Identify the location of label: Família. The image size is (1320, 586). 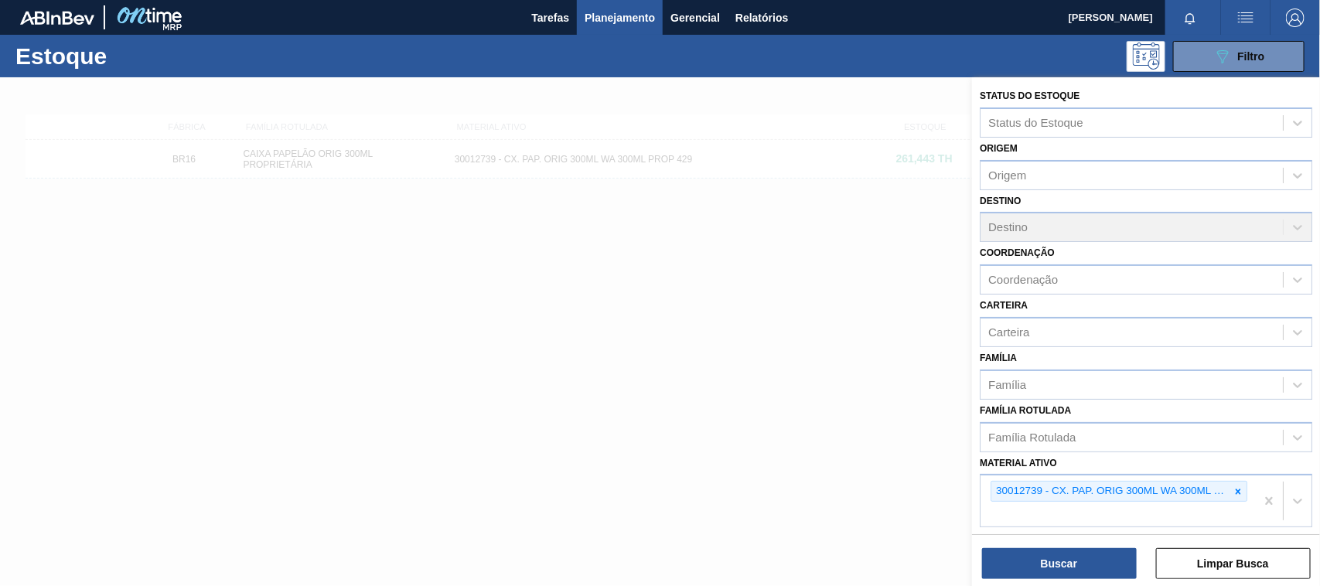
(999, 358).